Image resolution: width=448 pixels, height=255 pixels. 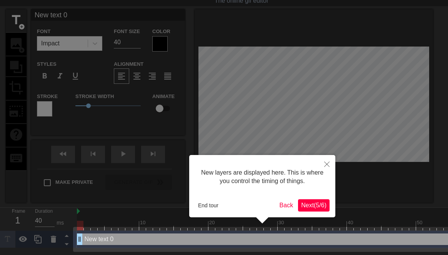 I want to click on button: Close, so click(x=327, y=164).